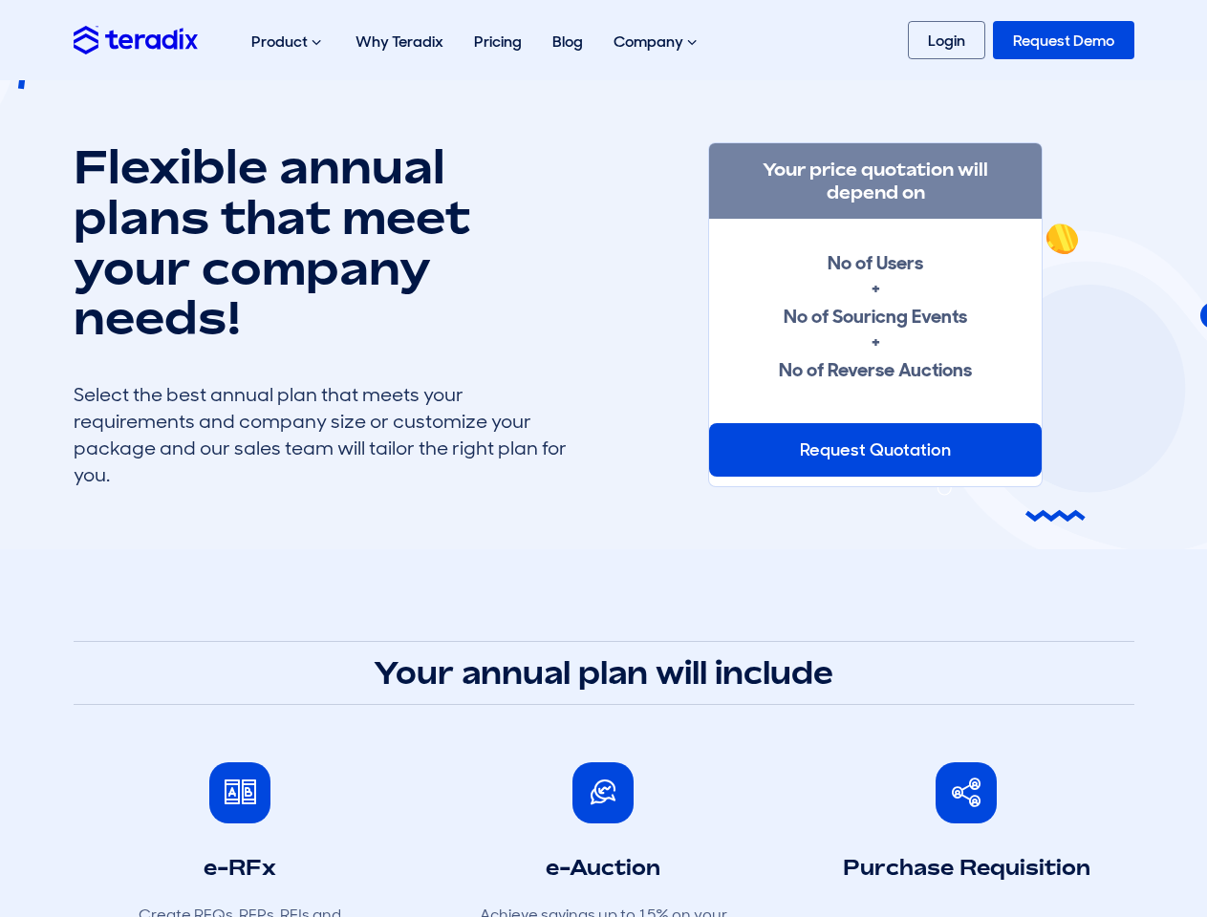 This screenshot has height=917, width=1207. What do you see at coordinates (966, 868) in the screenshot?
I see `h3: Purchase Requisition` at bounding box center [966, 868].